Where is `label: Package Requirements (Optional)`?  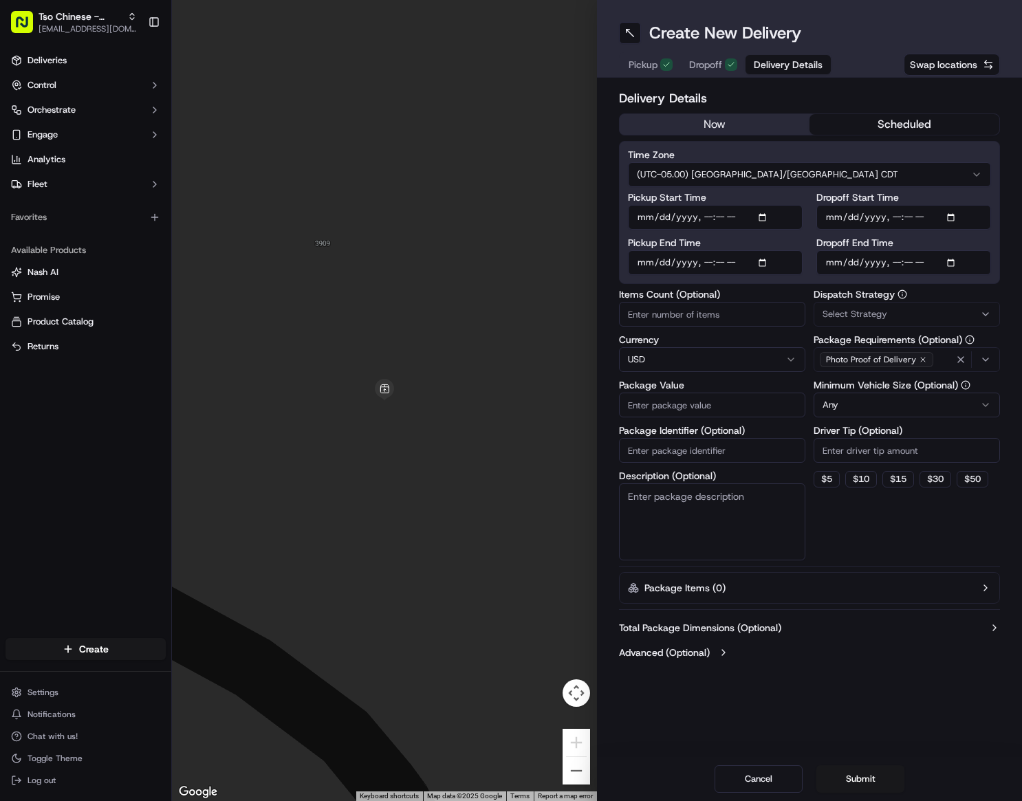
label: Package Requirements (Optional) is located at coordinates (906, 340).